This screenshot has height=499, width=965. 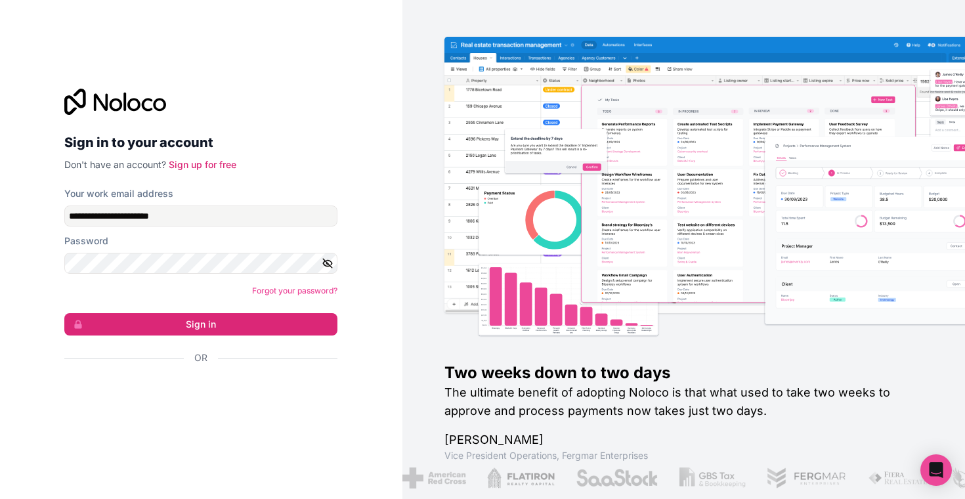 What do you see at coordinates (201, 263) in the screenshot?
I see `input: Password` at bounding box center [201, 263].